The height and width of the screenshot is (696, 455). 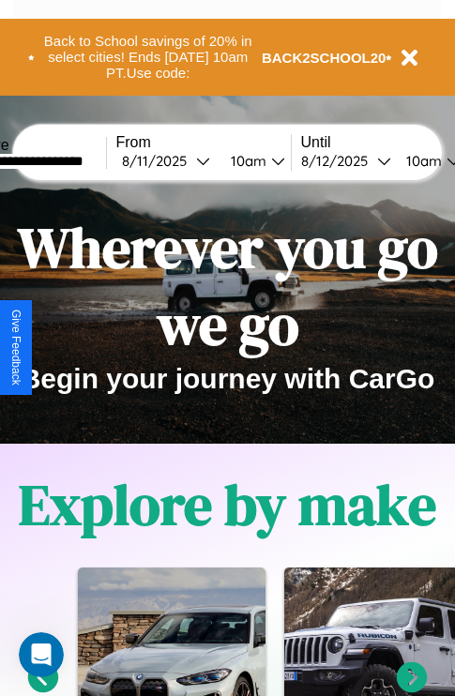 What do you see at coordinates (16, 347) in the screenshot?
I see `div: Give Feedback` at bounding box center [16, 347].